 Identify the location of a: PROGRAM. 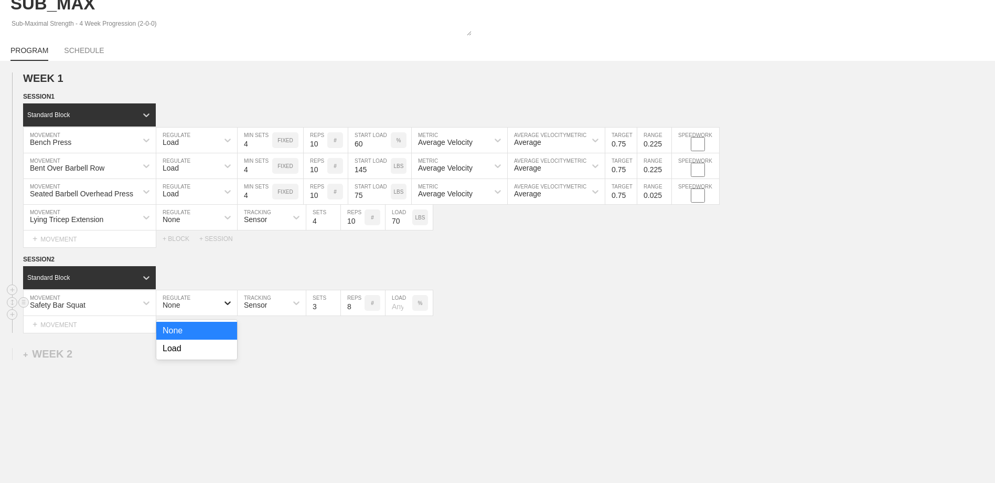
(29, 54).